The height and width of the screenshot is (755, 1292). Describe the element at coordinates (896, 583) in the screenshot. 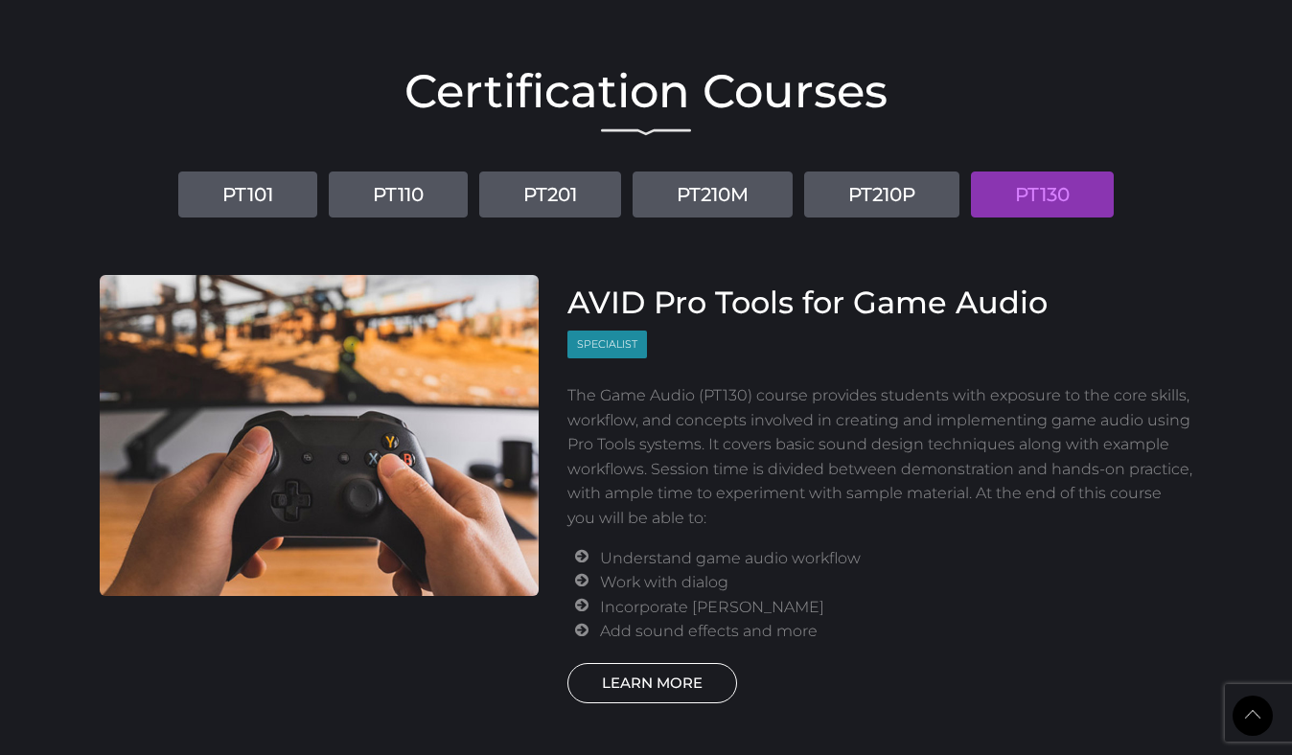

I see `li: Work with dialog` at that location.